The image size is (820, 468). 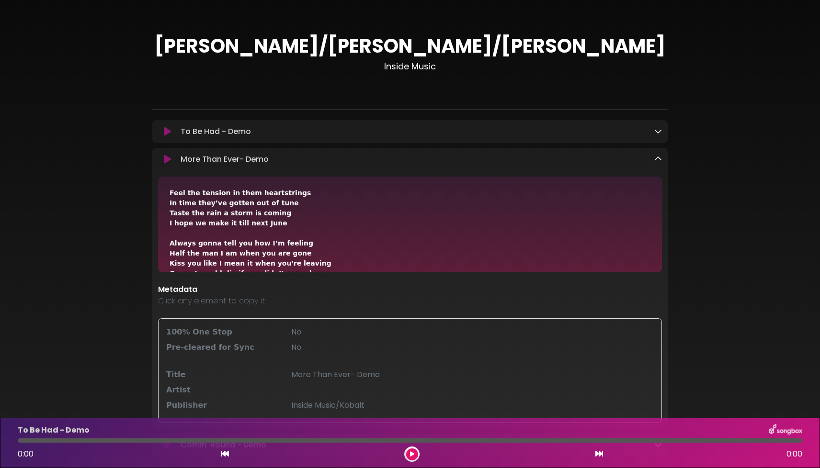 I want to click on div: Artist, so click(x=223, y=390).